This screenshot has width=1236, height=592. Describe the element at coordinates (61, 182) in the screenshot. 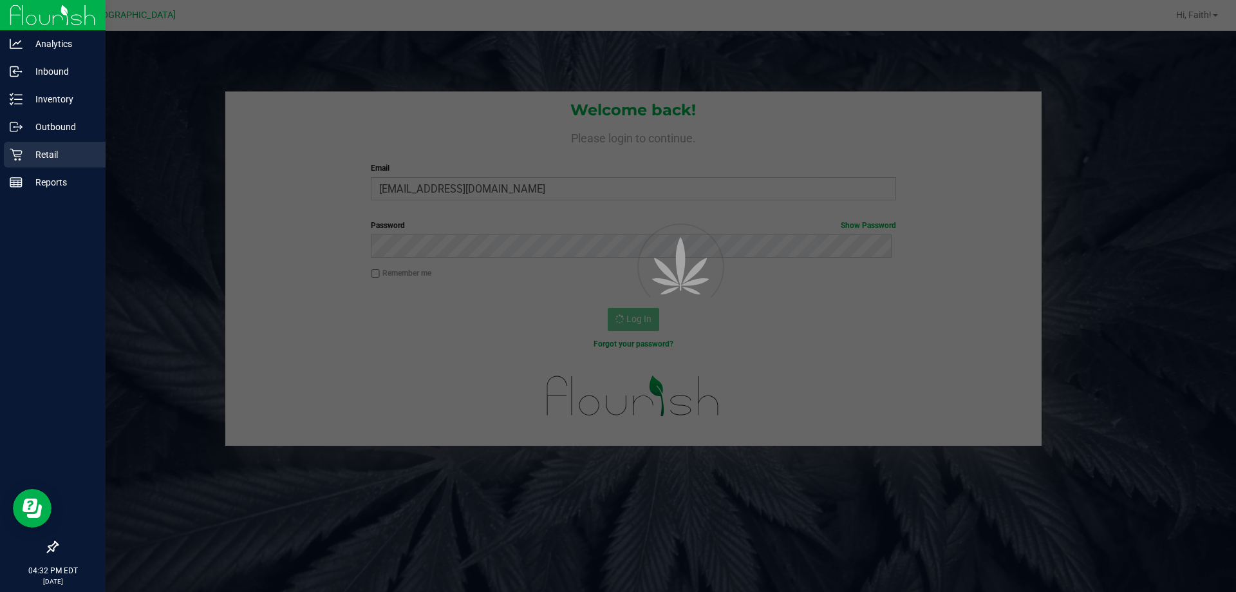

I see `p: Reports` at that location.